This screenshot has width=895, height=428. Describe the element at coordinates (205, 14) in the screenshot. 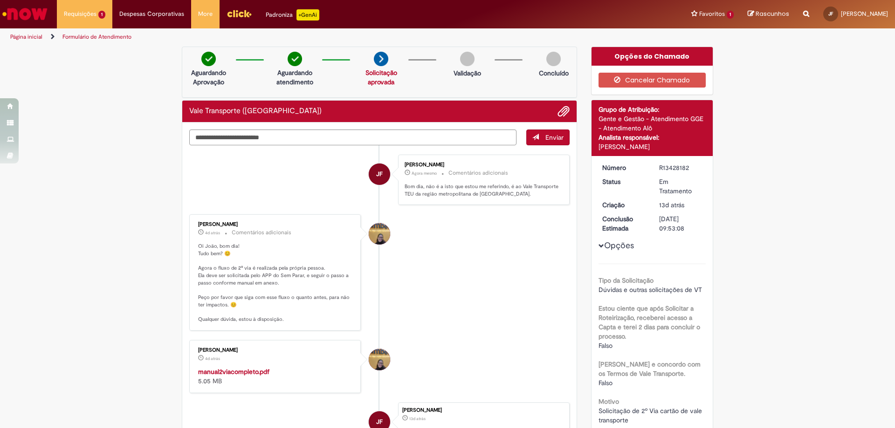

I see `span: More` at that location.